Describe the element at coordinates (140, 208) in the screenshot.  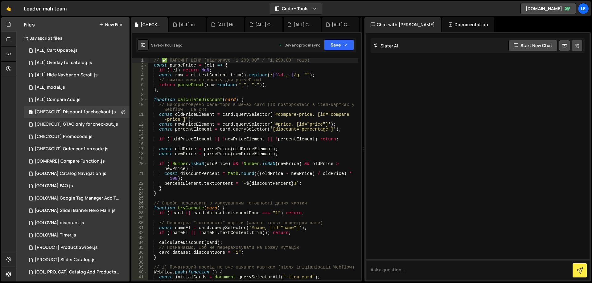
I see `div: 27` at that location.